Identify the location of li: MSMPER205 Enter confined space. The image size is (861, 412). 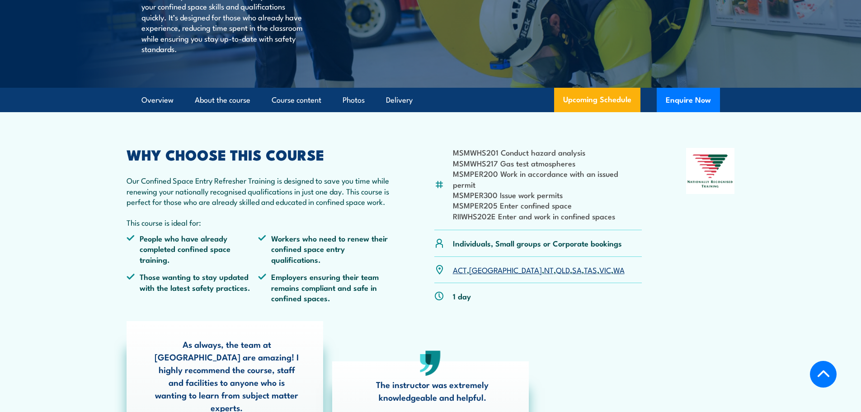
(547, 205).